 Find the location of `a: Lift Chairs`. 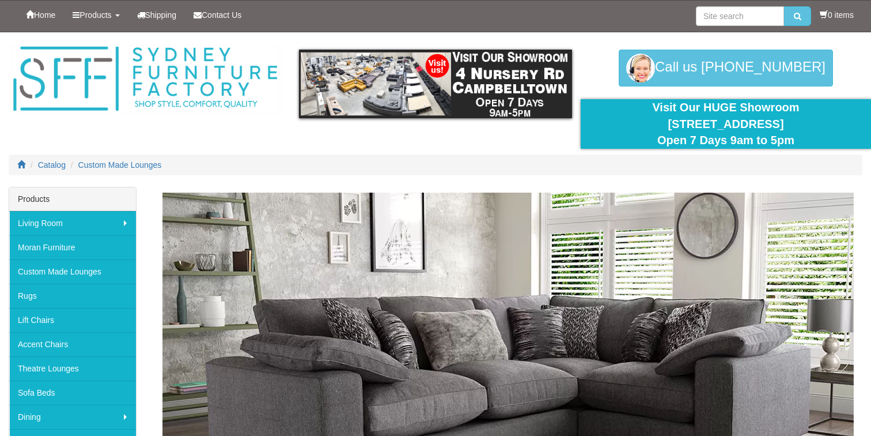

a: Lift Chairs is located at coordinates (73, 320).